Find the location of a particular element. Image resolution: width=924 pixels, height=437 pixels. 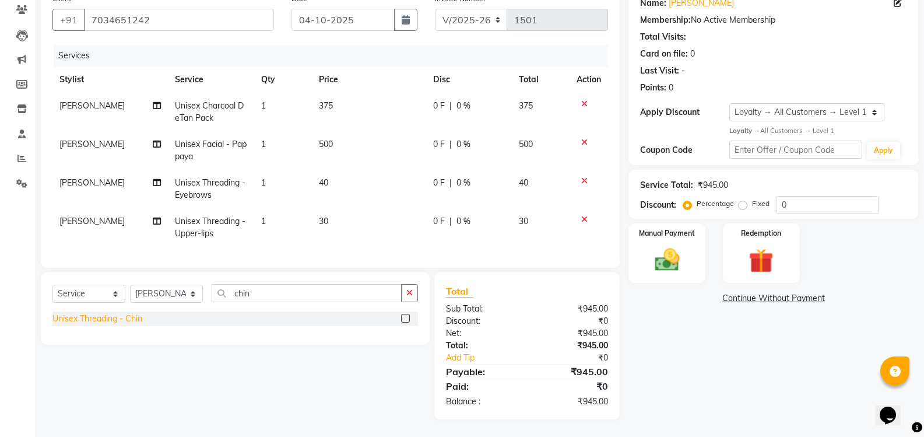

input: Search or Scan is located at coordinates (307, 293).